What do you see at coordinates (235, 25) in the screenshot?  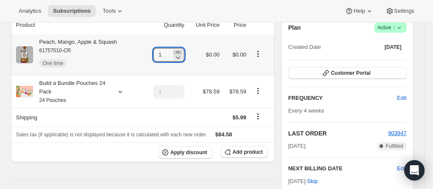 I see `th: Price` at bounding box center [235, 25].